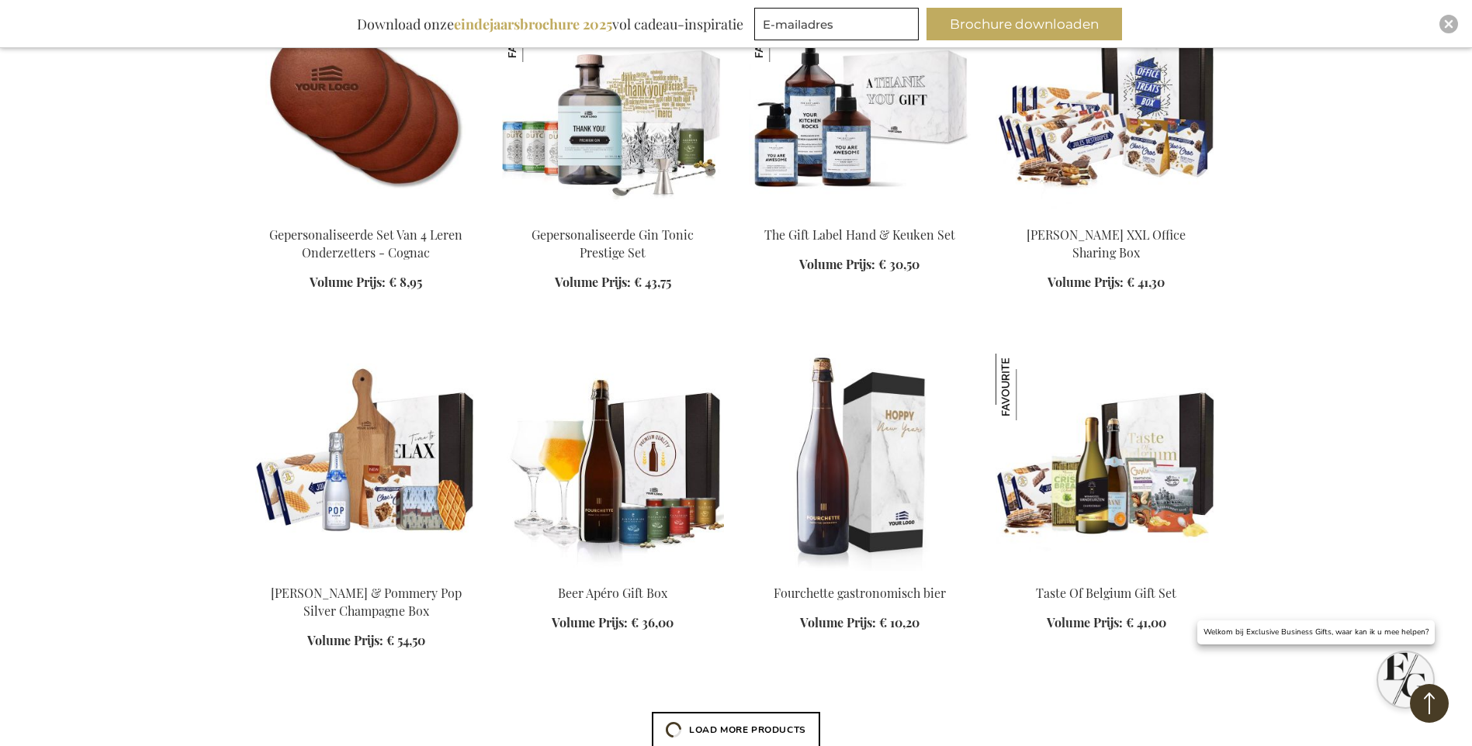 The width and height of the screenshot is (1472, 746). Describe the element at coordinates (860, 462) in the screenshot. I see `img: Fourchette beer 75 cl` at that location.